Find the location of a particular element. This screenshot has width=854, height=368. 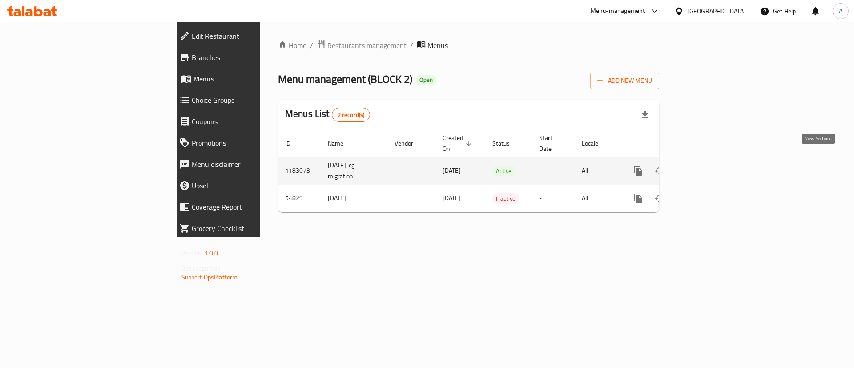

a: Grocery Checklist is located at coordinates (246, 228).